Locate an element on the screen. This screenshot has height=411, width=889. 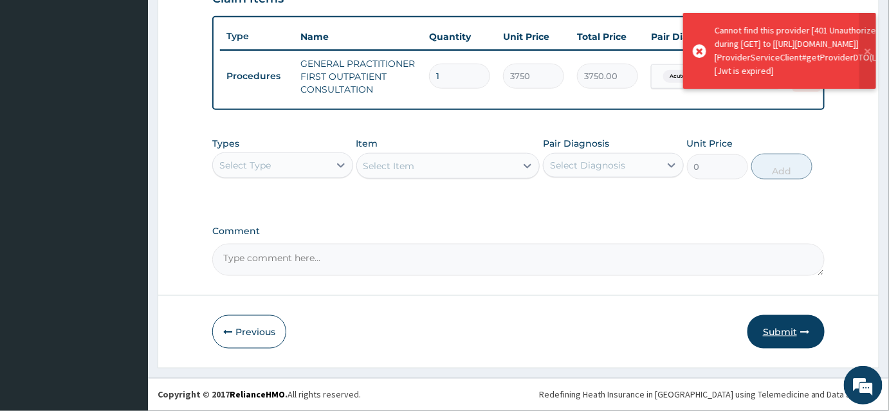
span: We're online! is located at coordinates (126, 189).